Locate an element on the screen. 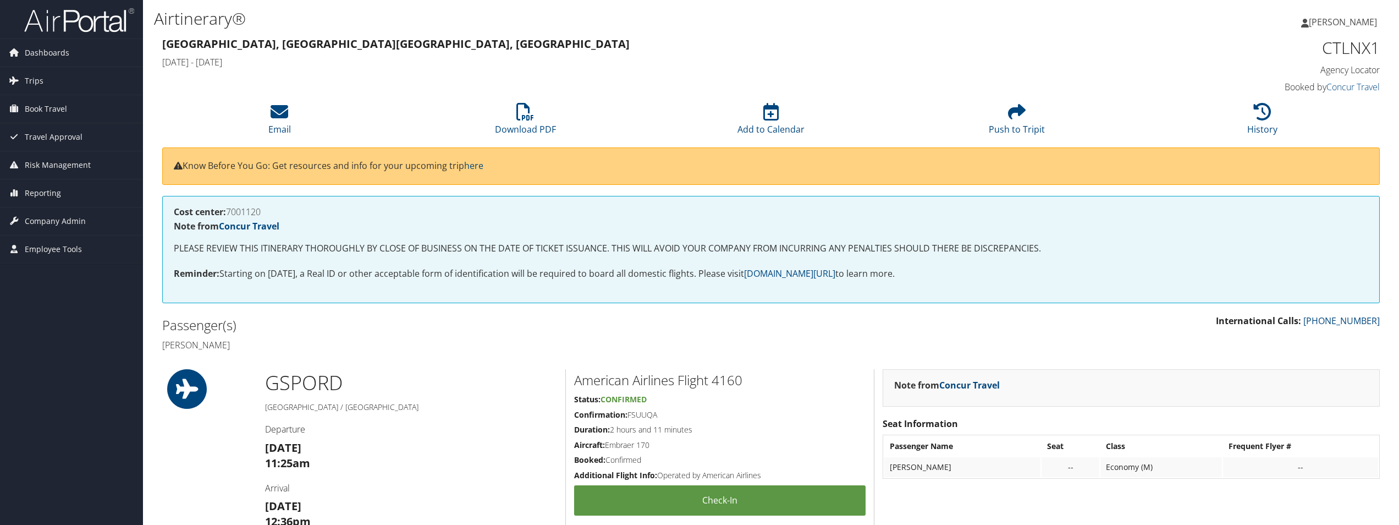  a: here is located at coordinates (474, 166).